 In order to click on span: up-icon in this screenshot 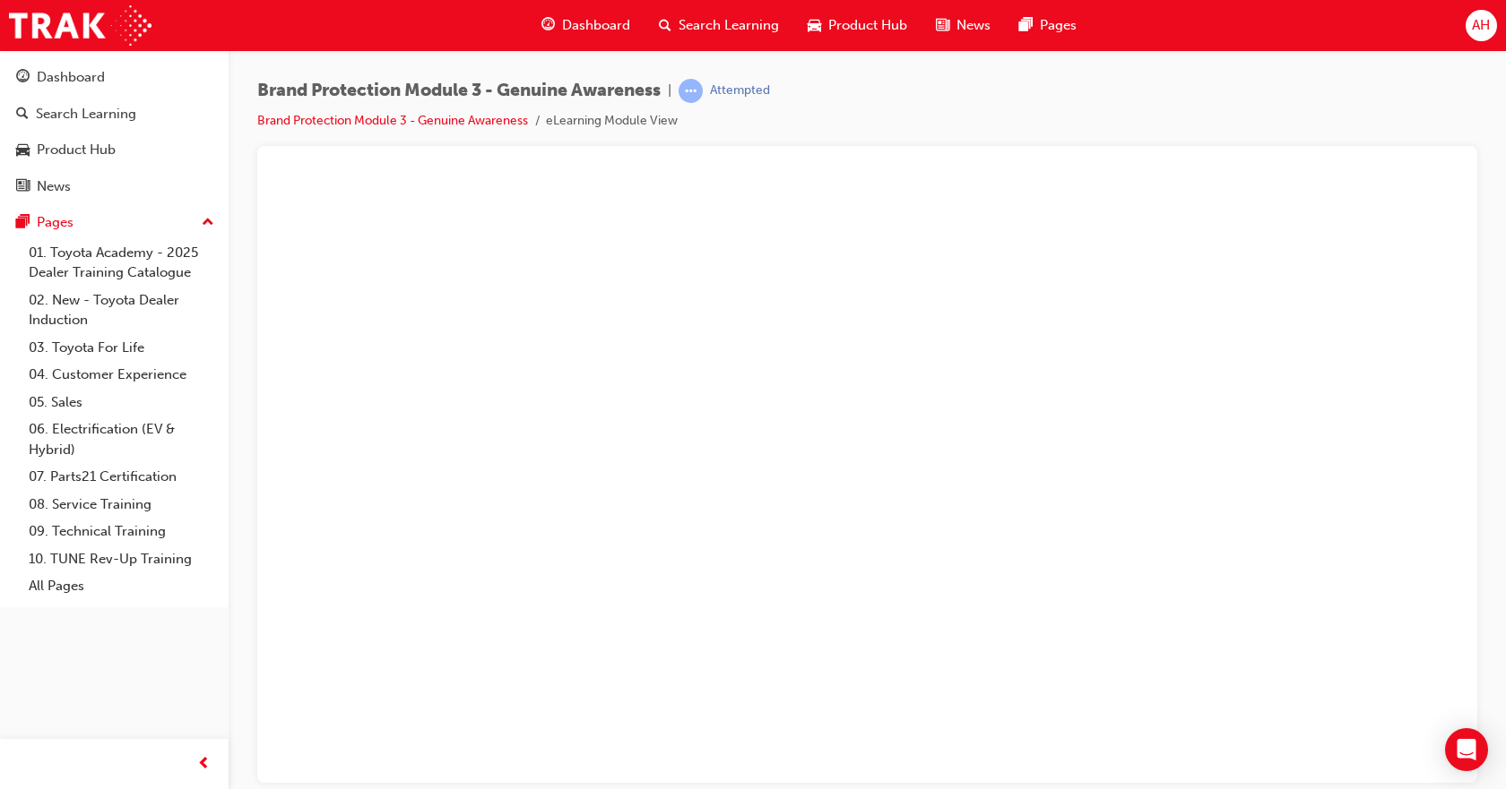, I will do `click(208, 223)`.